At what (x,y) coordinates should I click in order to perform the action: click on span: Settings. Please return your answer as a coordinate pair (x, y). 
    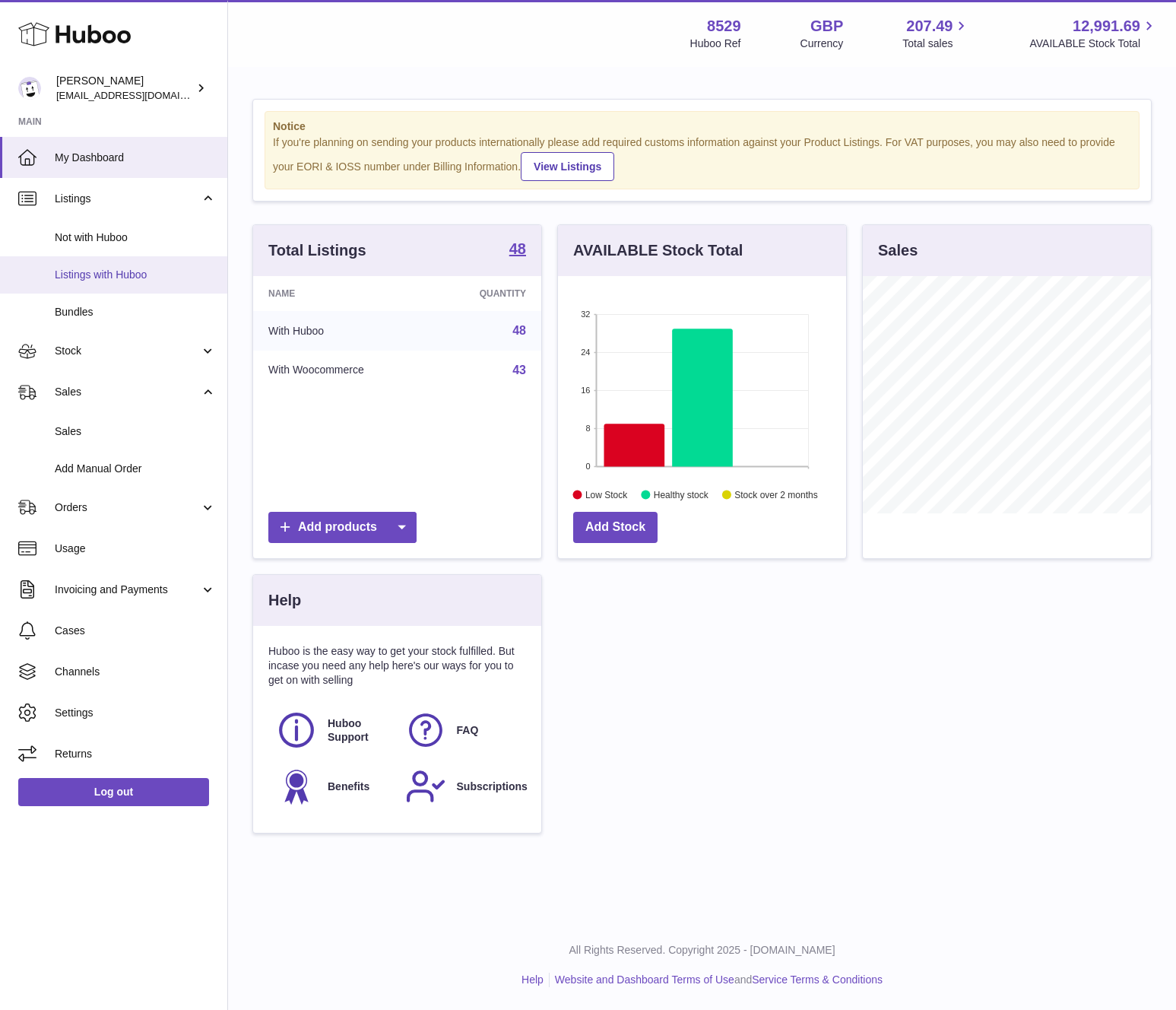
    Looking at the image, I should click on (135, 713).